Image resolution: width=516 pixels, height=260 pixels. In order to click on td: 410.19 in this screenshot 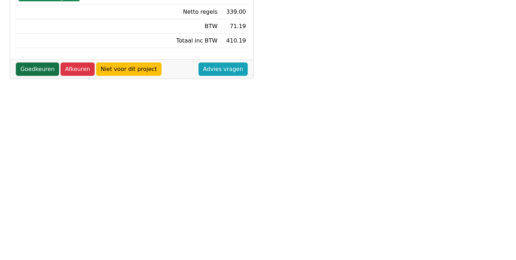, I will do `click(234, 41)`.